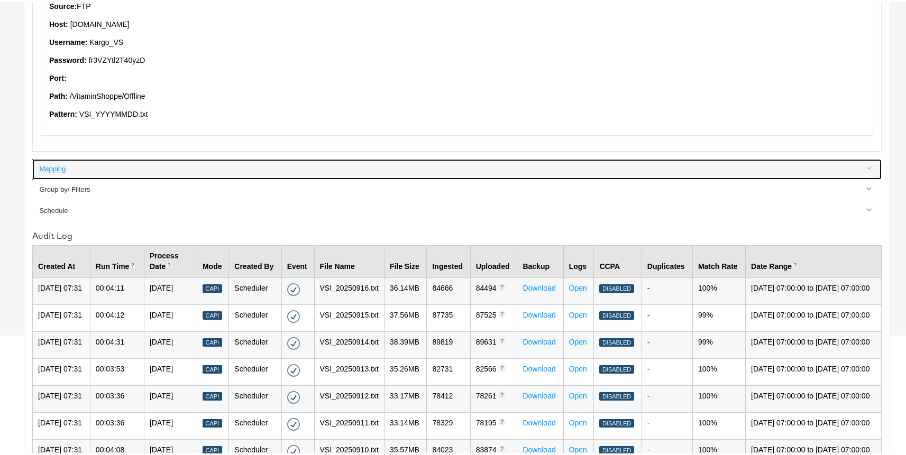  What do you see at coordinates (718, 259) in the screenshot?
I see `th: Match Rate` at bounding box center [718, 259].